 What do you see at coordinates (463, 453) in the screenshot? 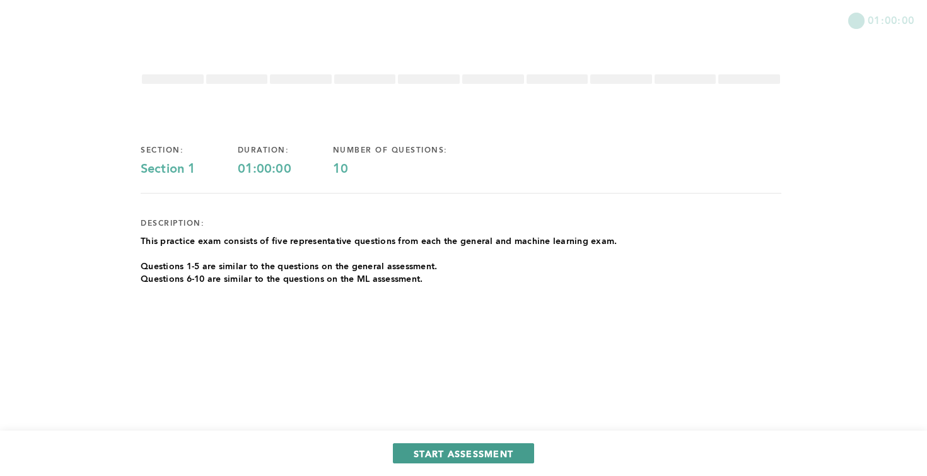
I see `button: START ASSESSMENT` at bounding box center [463, 453].